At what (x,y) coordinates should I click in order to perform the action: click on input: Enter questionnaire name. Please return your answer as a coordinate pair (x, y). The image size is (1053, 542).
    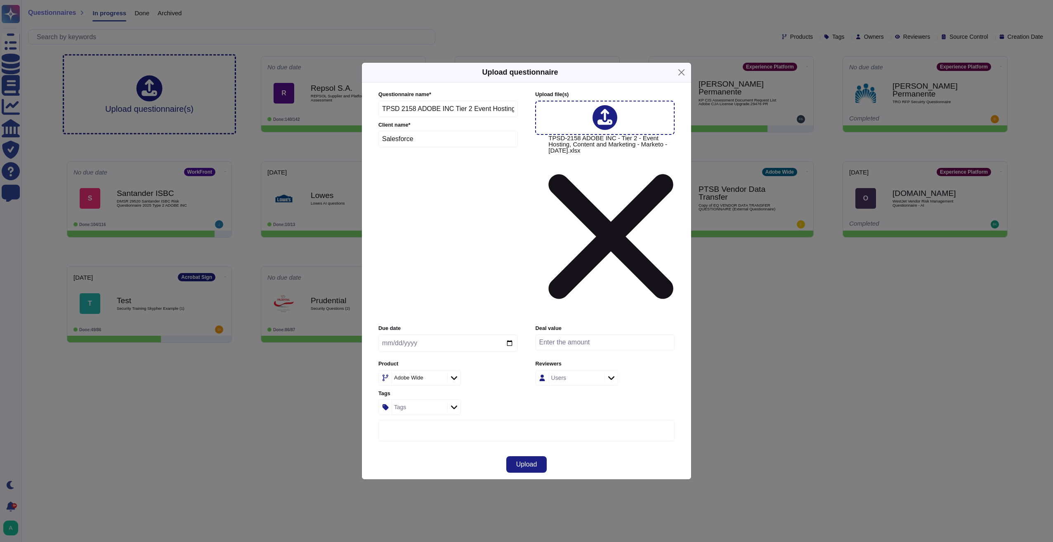
    Looking at the image, I should click on (448, 109).